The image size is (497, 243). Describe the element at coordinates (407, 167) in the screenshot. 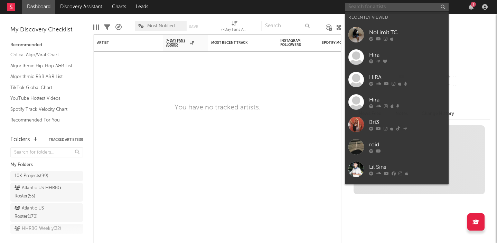

I see `div: Lil Sins` at that location.